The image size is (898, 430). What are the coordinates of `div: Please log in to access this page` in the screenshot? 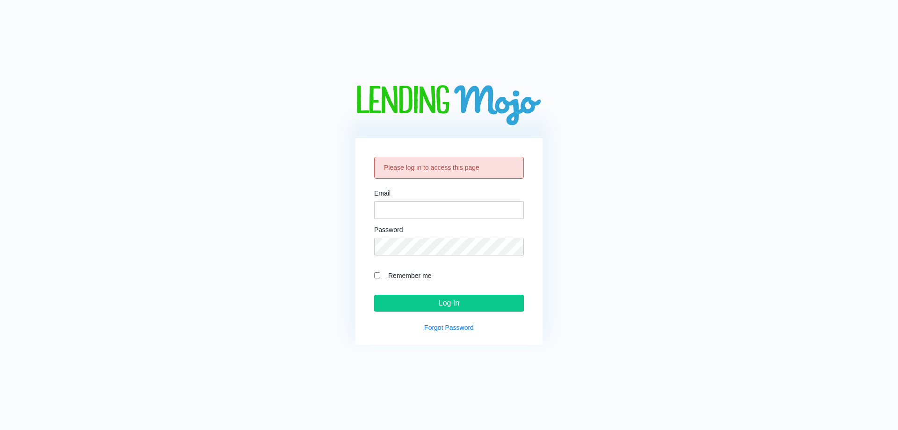 It's located at (449, 167).